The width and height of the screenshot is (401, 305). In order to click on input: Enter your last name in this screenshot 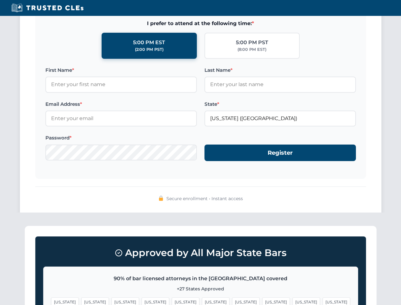, I will do `click(280, 84)`.